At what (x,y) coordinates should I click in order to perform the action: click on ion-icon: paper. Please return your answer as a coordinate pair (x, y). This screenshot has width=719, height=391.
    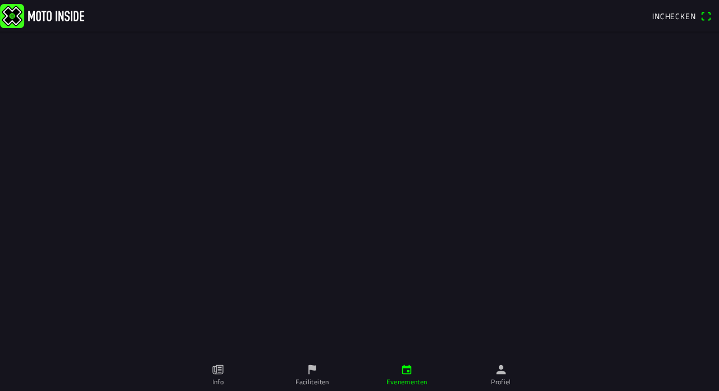
    Looking at the image, I should click on (218, 369).